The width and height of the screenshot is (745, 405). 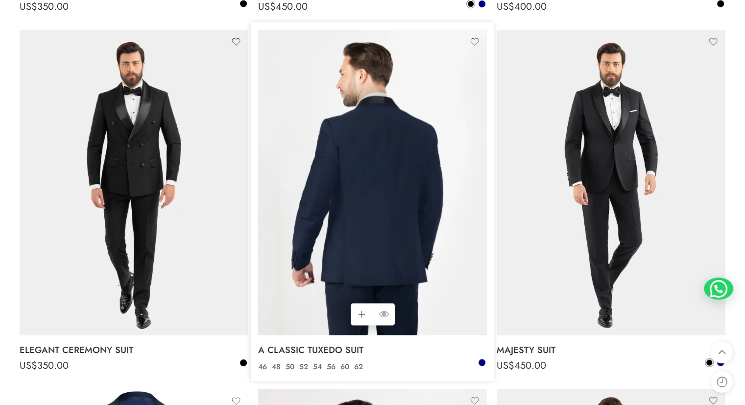 I want to click on a: ELEGANT CEREMONY SUIT, so click(x=134, y=350).